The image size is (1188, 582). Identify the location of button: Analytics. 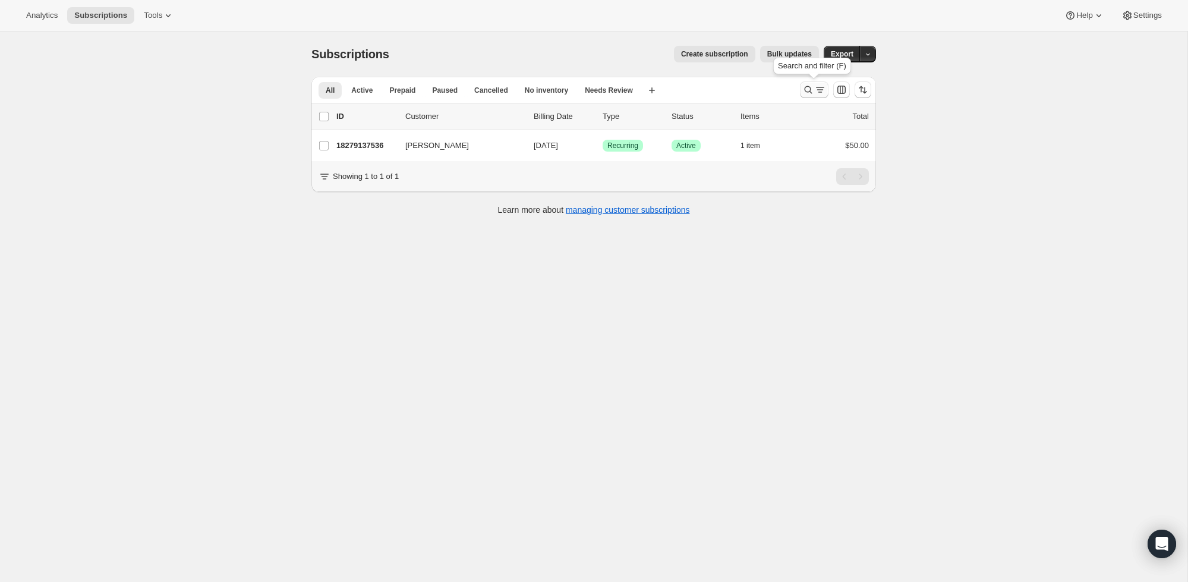
(42, 15).